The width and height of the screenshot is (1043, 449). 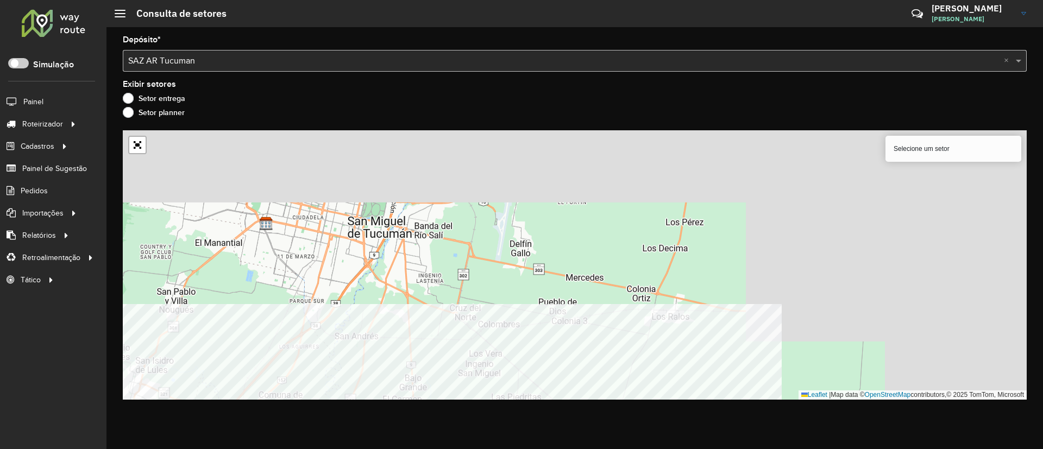 I want to click on span: Tático, so click(x=30, y=280).